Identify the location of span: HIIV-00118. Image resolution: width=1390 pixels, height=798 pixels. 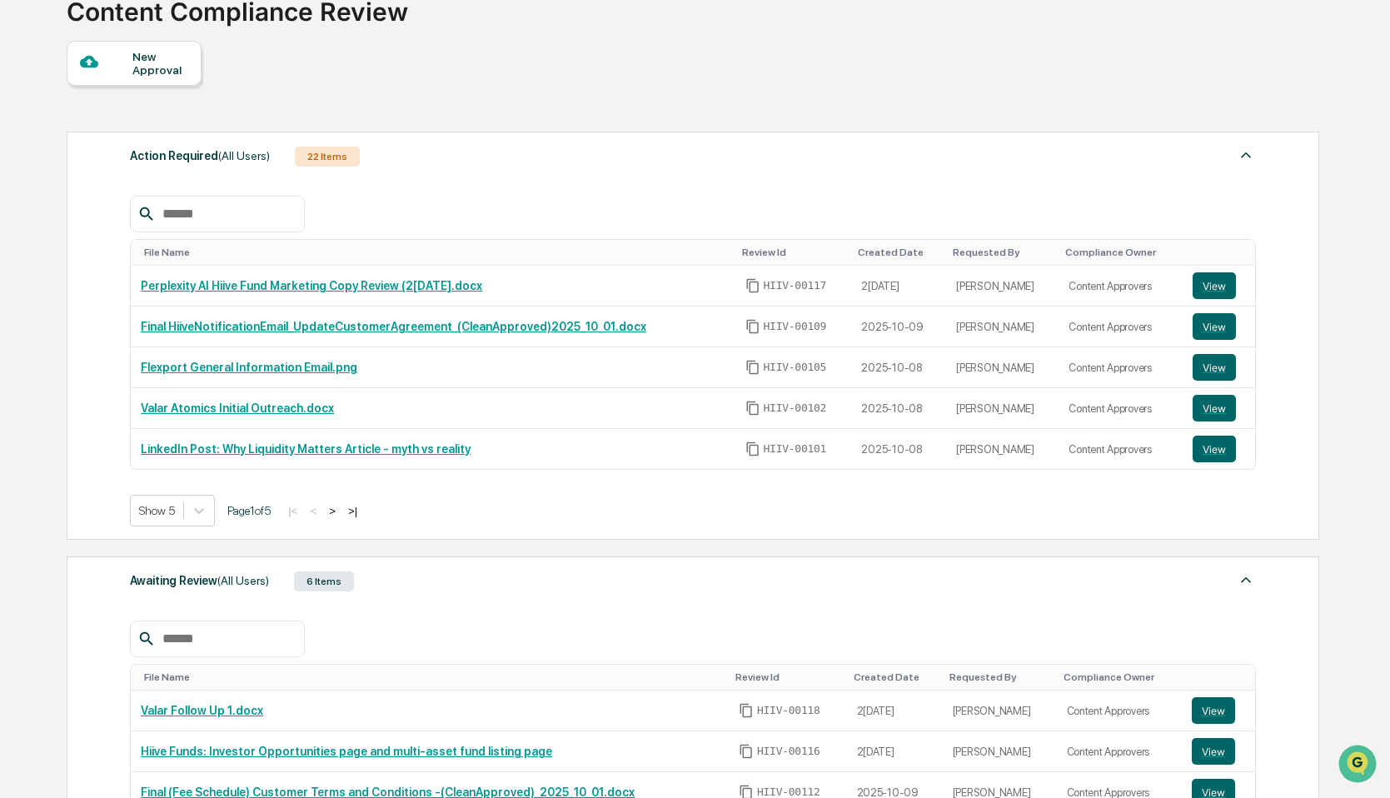
(789, 711).